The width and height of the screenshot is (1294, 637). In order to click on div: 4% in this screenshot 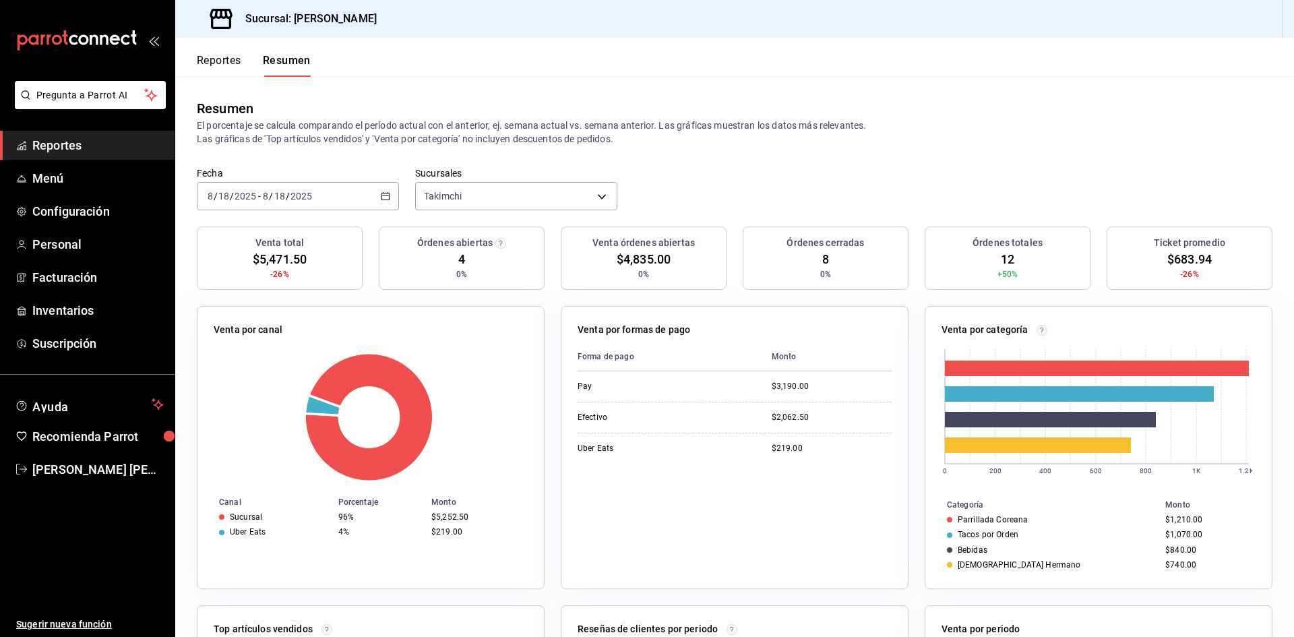, I will do `click(379, 532)`.